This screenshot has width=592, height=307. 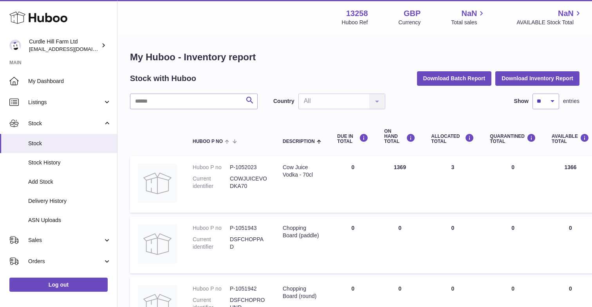 What do you see at coordinates (549, 17) in the screenshot?
I see `a: NaN AVAILABLE Stock Total` at bounding box center [549, 17].